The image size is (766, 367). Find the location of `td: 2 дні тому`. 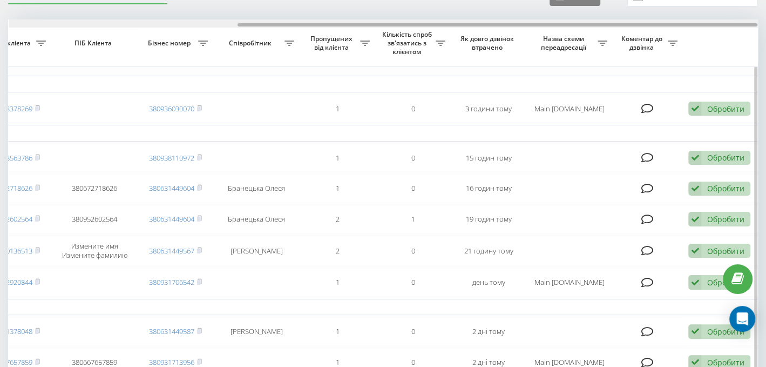

td: 2 дні тому is located at coordinates (489, 331).